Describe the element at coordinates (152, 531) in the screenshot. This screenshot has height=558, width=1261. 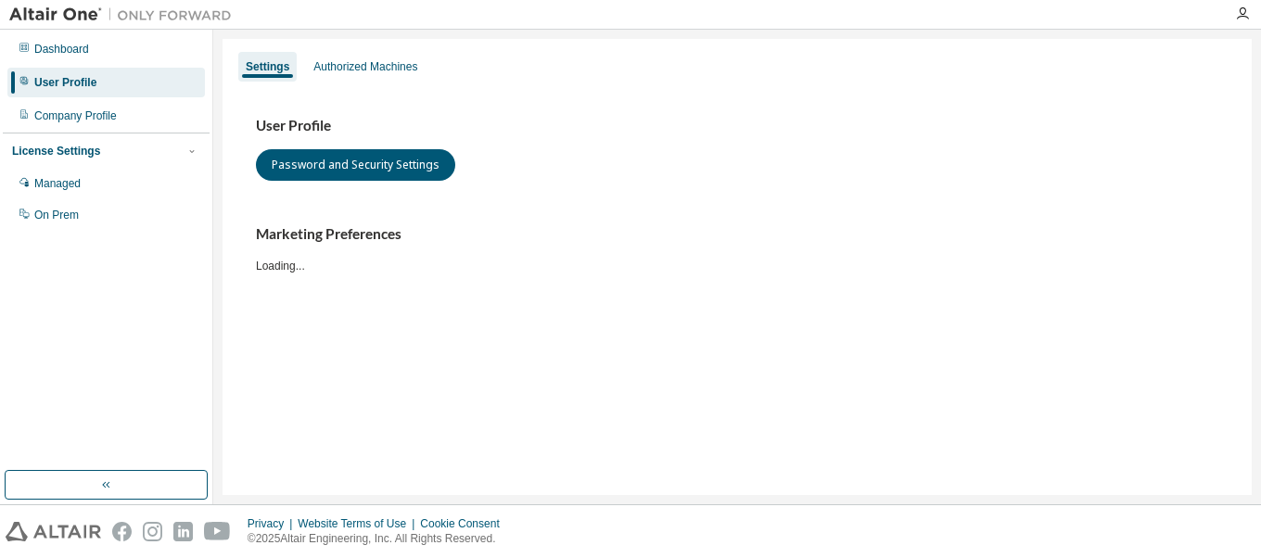
I see `img: instagram.svg` at that location.